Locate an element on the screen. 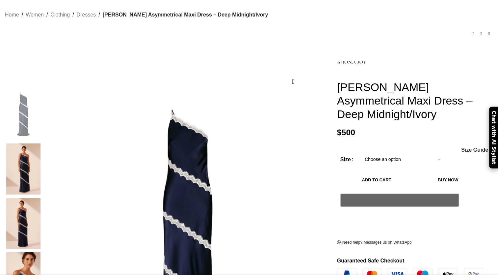  a: Previous product is located at coordinates (473, 34).